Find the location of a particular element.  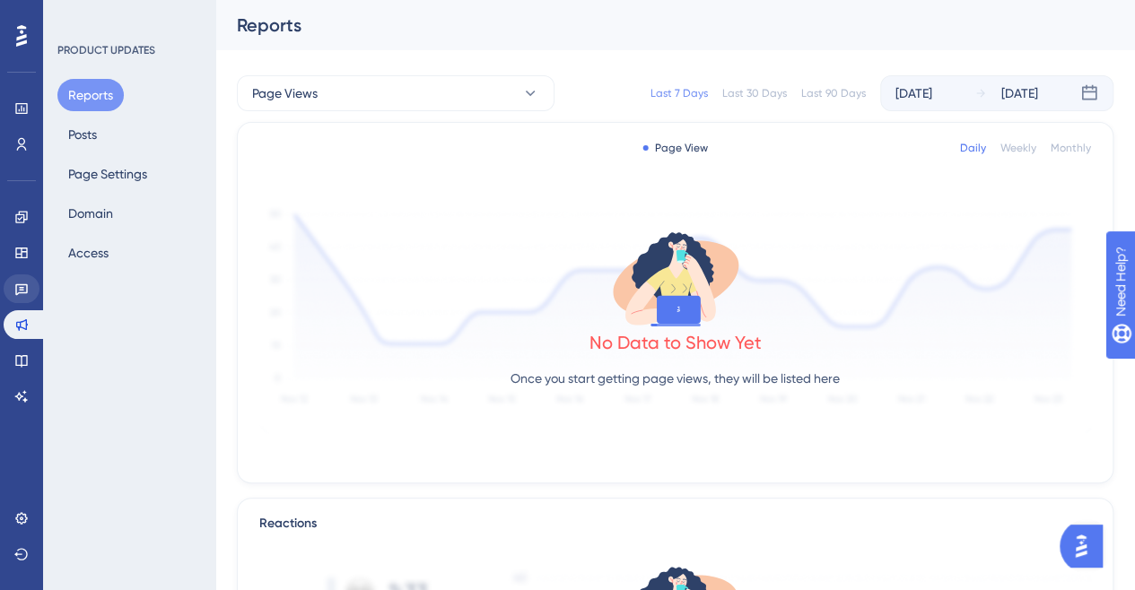

img: launcher-image-alternative-text is located at coordinates (22, 27).